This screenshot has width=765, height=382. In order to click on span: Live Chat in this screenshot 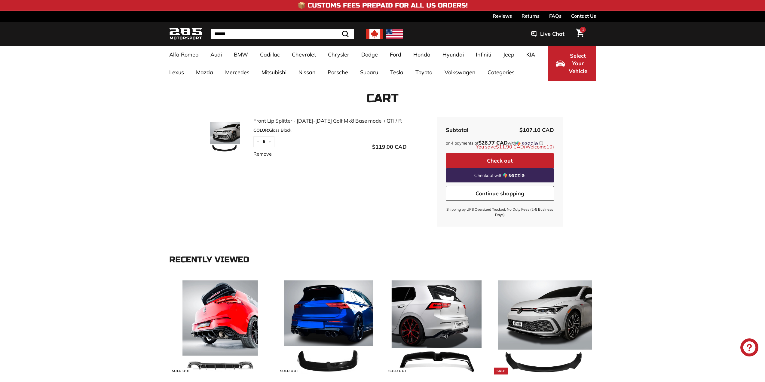, I will do `click(552, 34)`.